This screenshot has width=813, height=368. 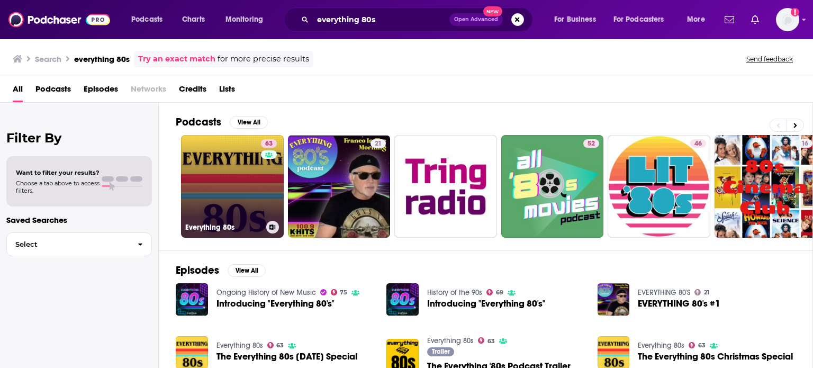 What do you see at coordinates (696, 20) in the screenshot?
I see `span: More` at bounding box center [696, 20].